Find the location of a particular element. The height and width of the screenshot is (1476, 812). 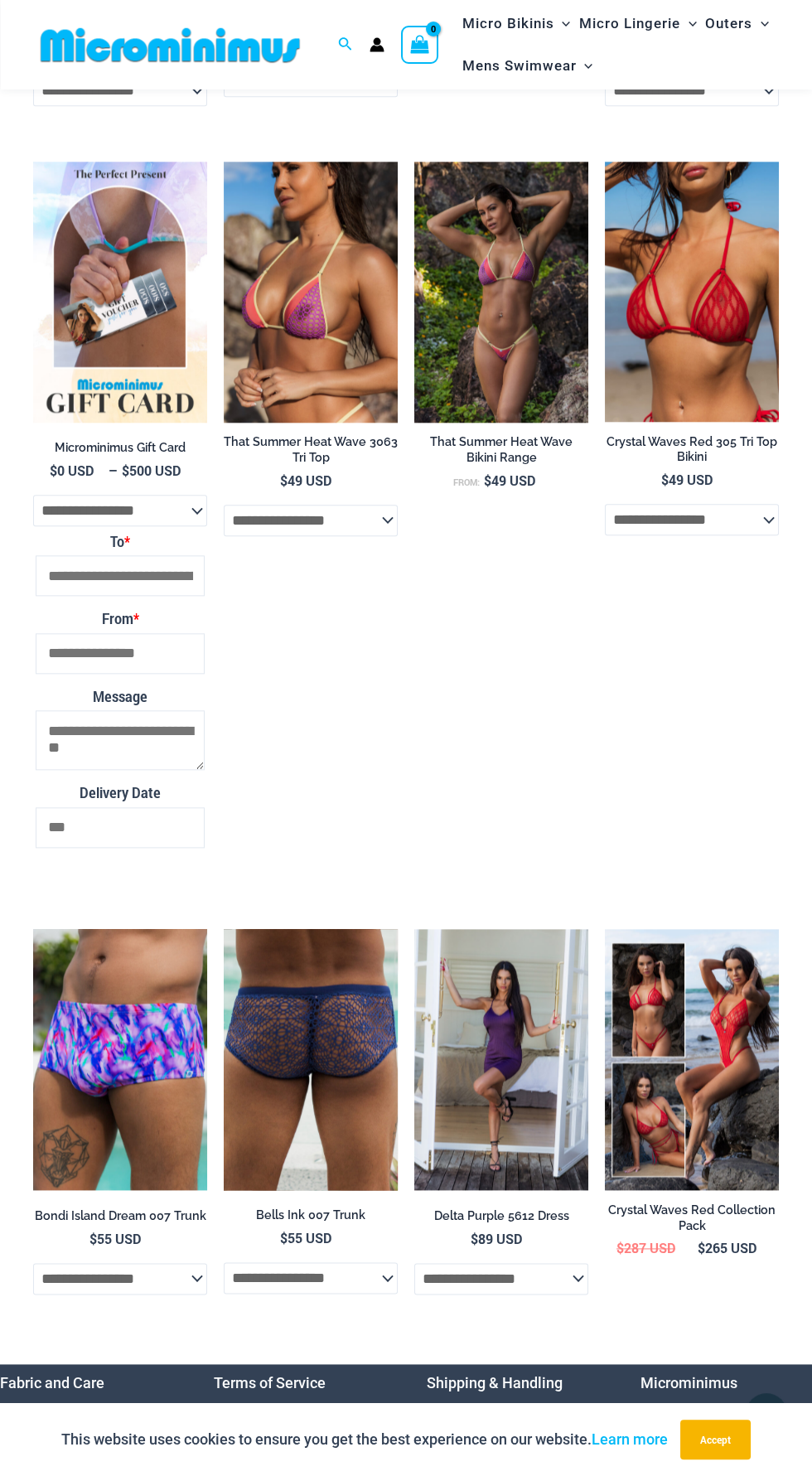

a: That Summer Heat Wave Bikini Range is located at coordinates (502, 453).